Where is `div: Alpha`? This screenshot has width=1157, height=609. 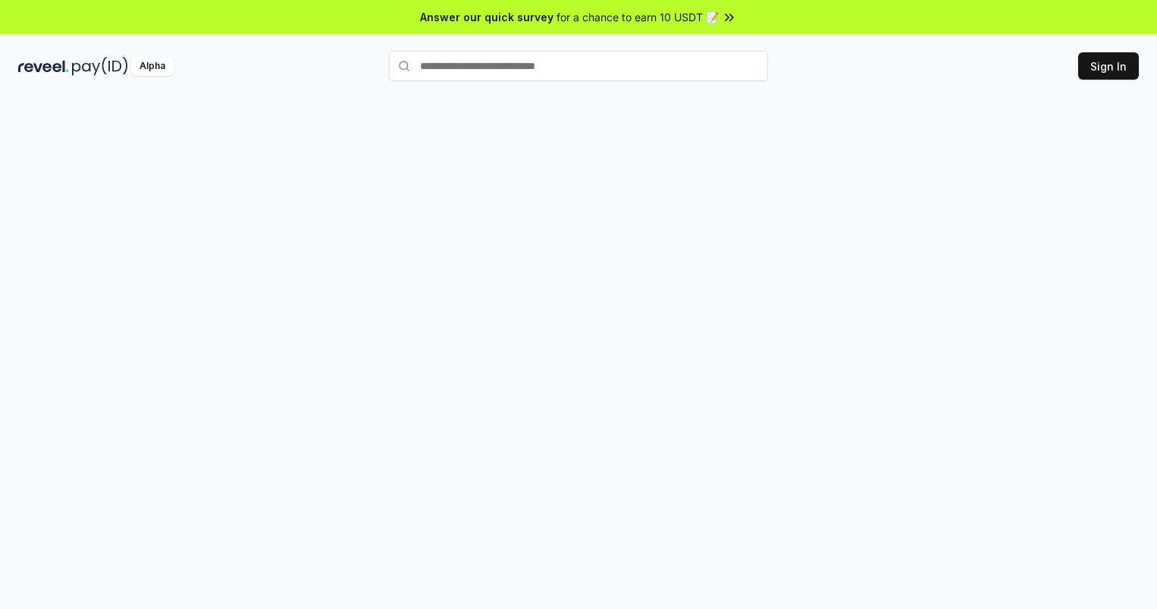 div: Alpha is located at coordinates (152, 66).